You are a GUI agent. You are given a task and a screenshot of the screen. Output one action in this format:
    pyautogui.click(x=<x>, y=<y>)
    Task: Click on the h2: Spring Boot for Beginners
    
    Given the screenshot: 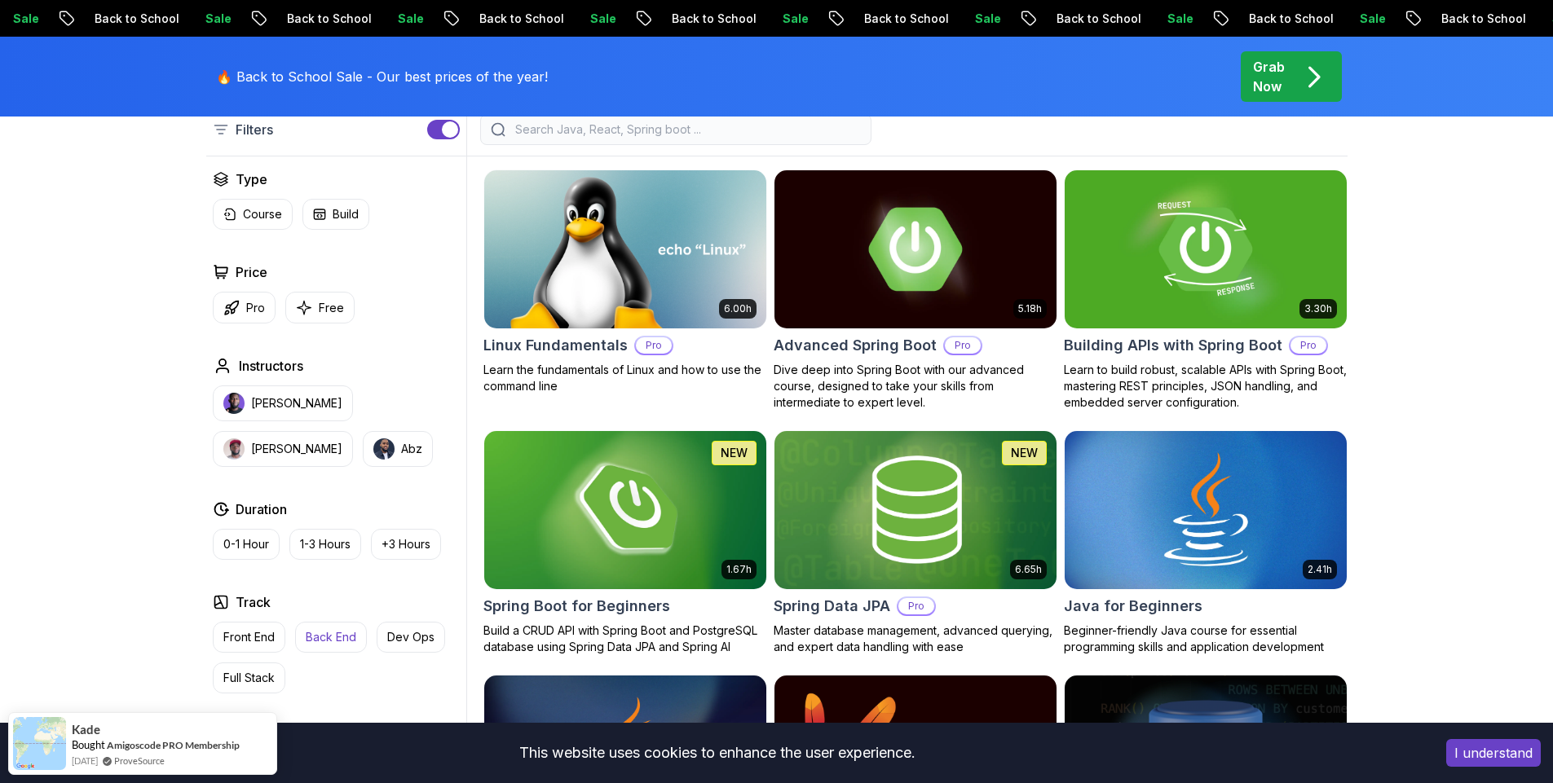 What is the action you would take?
    pyautogui.click(x=576, y=606)
    